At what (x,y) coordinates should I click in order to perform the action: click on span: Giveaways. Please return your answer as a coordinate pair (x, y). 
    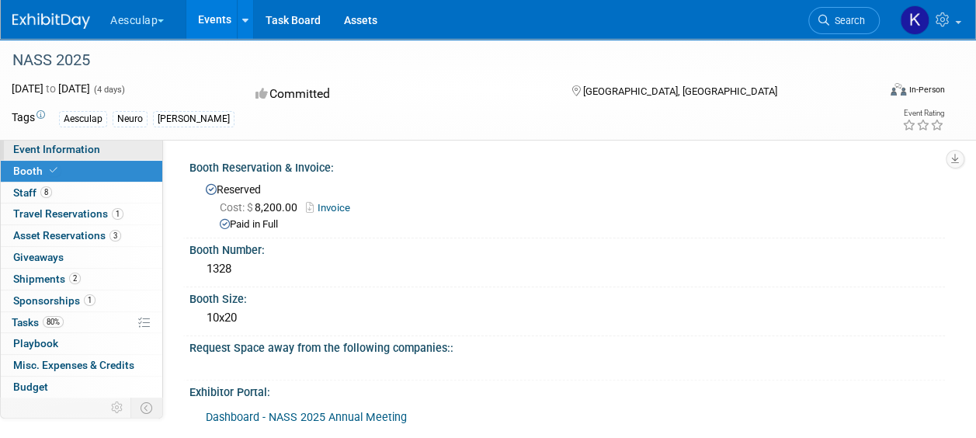
    Looking at the image, I should click on (38, 257).